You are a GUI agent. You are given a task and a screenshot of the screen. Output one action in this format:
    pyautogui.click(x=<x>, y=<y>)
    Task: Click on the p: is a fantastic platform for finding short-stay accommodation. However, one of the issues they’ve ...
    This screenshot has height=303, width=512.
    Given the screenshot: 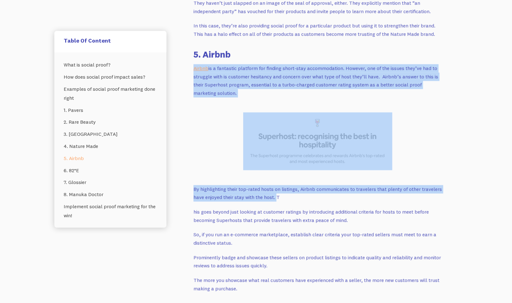 What is the action you would take?
    pyautogui.click(x=318, y=80)
    